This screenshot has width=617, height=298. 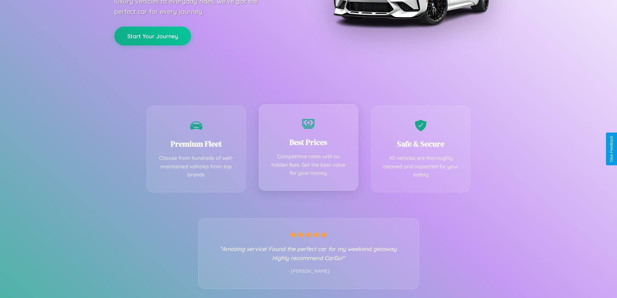 What do you see at coordinates (308, 165) in the screenshot?
I see `p: Competitive rates with no hidden fees. Get the best value for your money` at bounding box center [308, 165].